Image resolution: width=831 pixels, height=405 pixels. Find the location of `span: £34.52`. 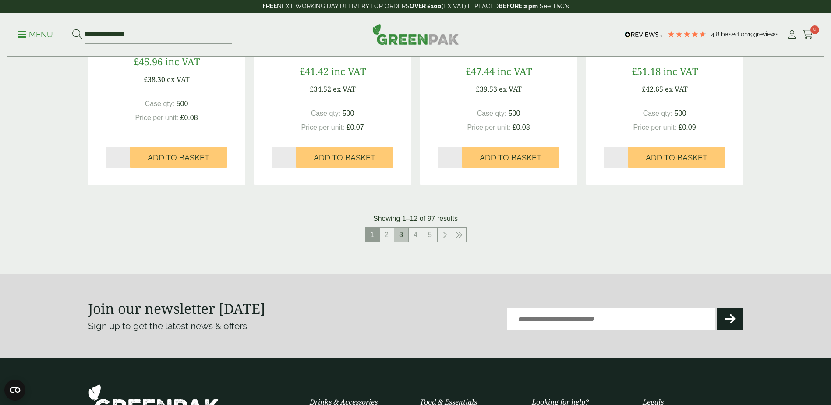

span: £34.52 is located at coordinates (320, 89).